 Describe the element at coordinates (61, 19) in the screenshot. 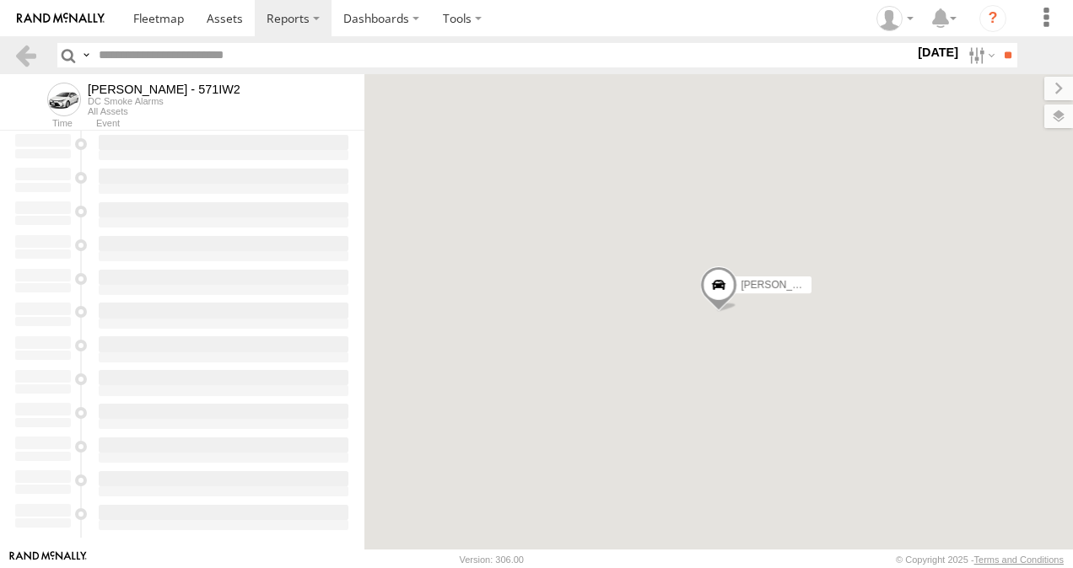

I see `img: rand-logo.svg` at that location.